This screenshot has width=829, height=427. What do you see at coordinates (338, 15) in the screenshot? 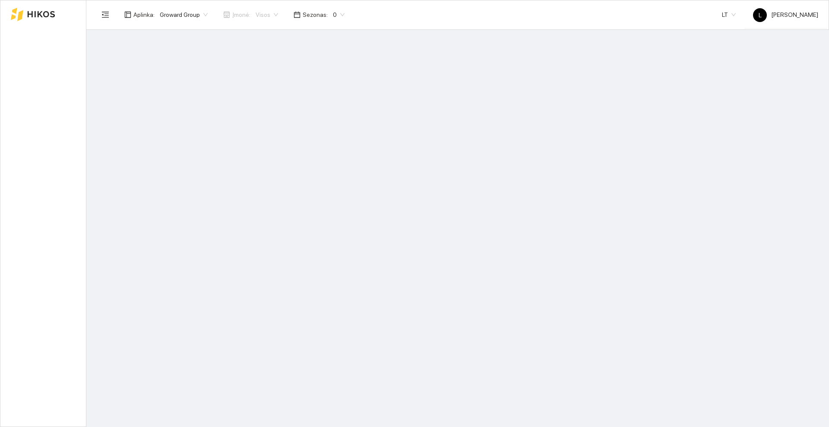
I see `span: 0` at bounding box center [338, 15].